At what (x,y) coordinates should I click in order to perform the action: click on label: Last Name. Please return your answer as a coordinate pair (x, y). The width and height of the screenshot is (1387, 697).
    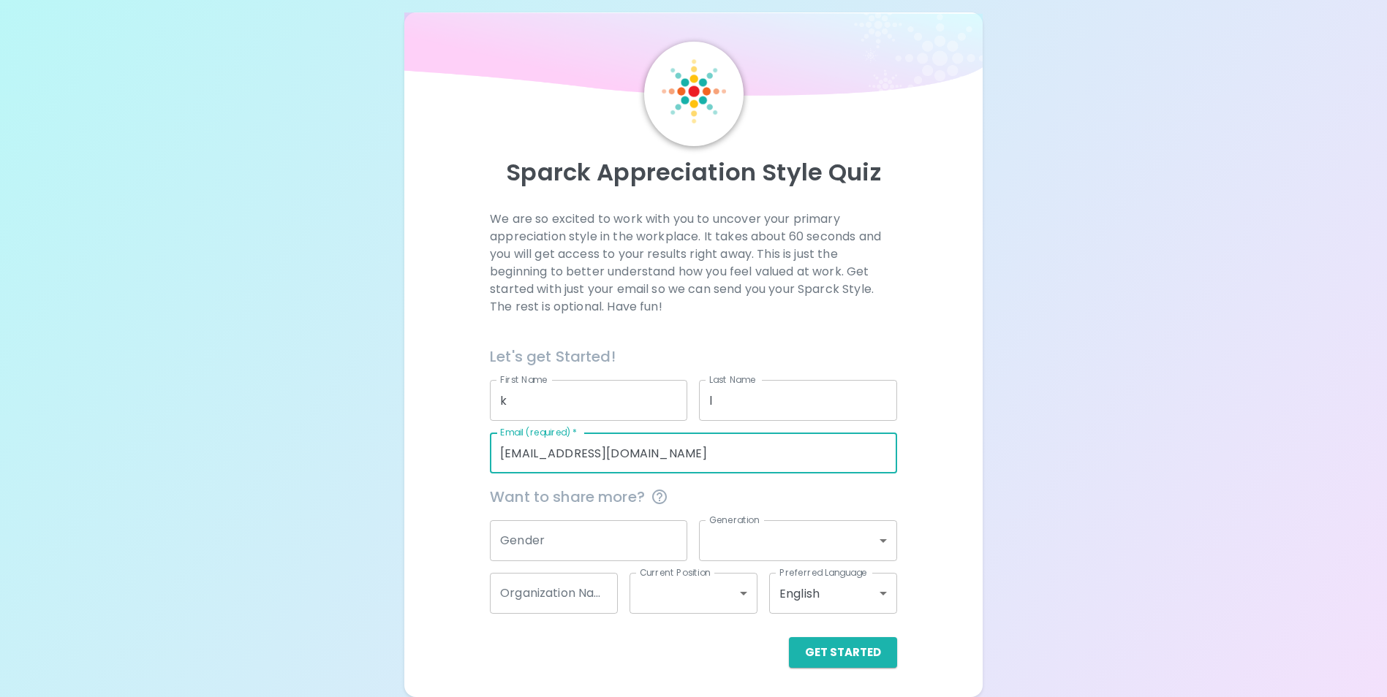
    Looking at the image, I should click on (732, 379).